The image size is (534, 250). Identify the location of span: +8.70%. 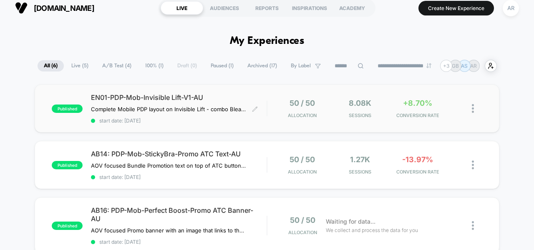
(418, 103).